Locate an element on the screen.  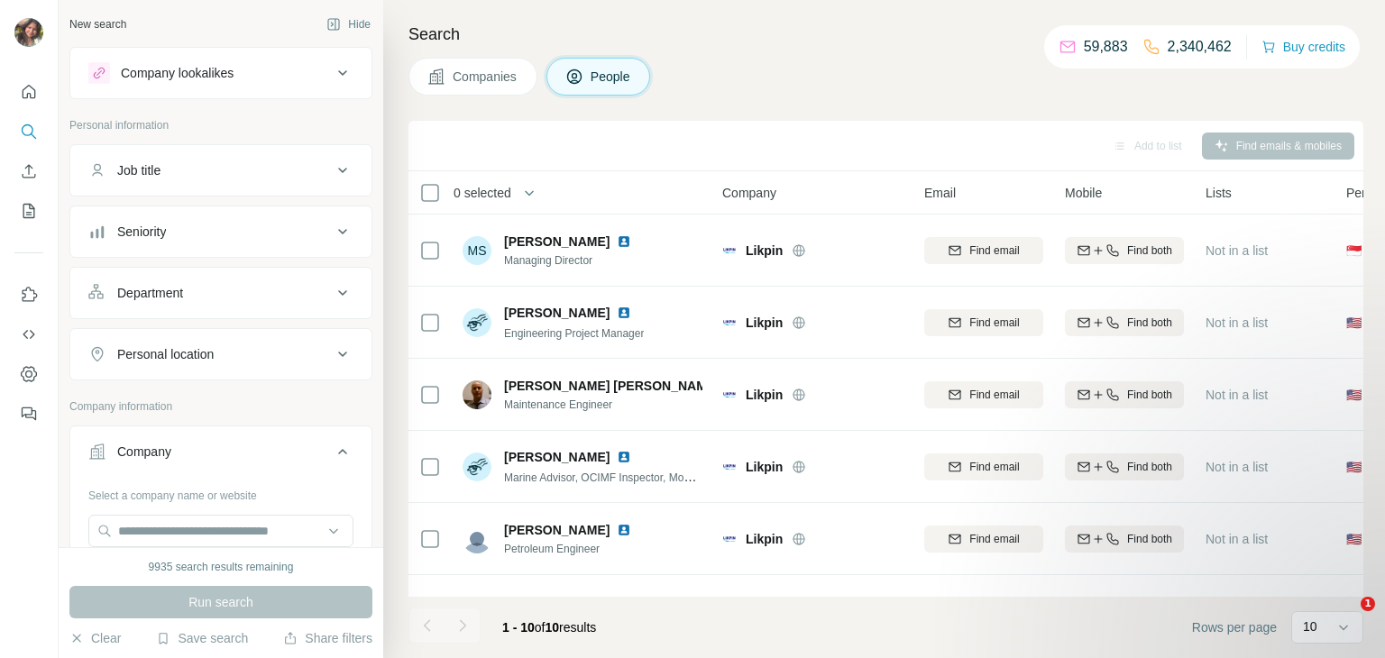
button: Enrich CSV is located at coordinates (29, 171).